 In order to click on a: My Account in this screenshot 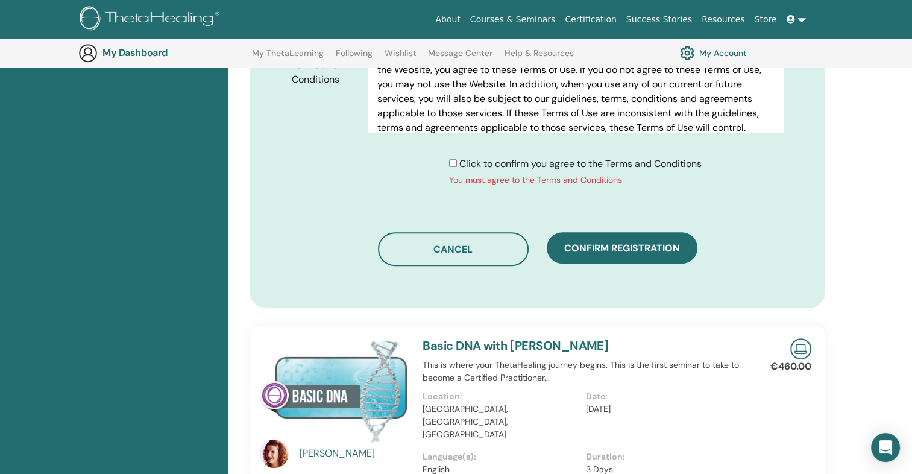, I will do `click(713, 53)`.